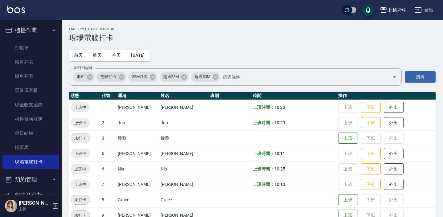 The width and height of the screenshot is (443, 217). Describe the element at coordinates (368, 10) in the screenshot. I see `button: save` at that location.